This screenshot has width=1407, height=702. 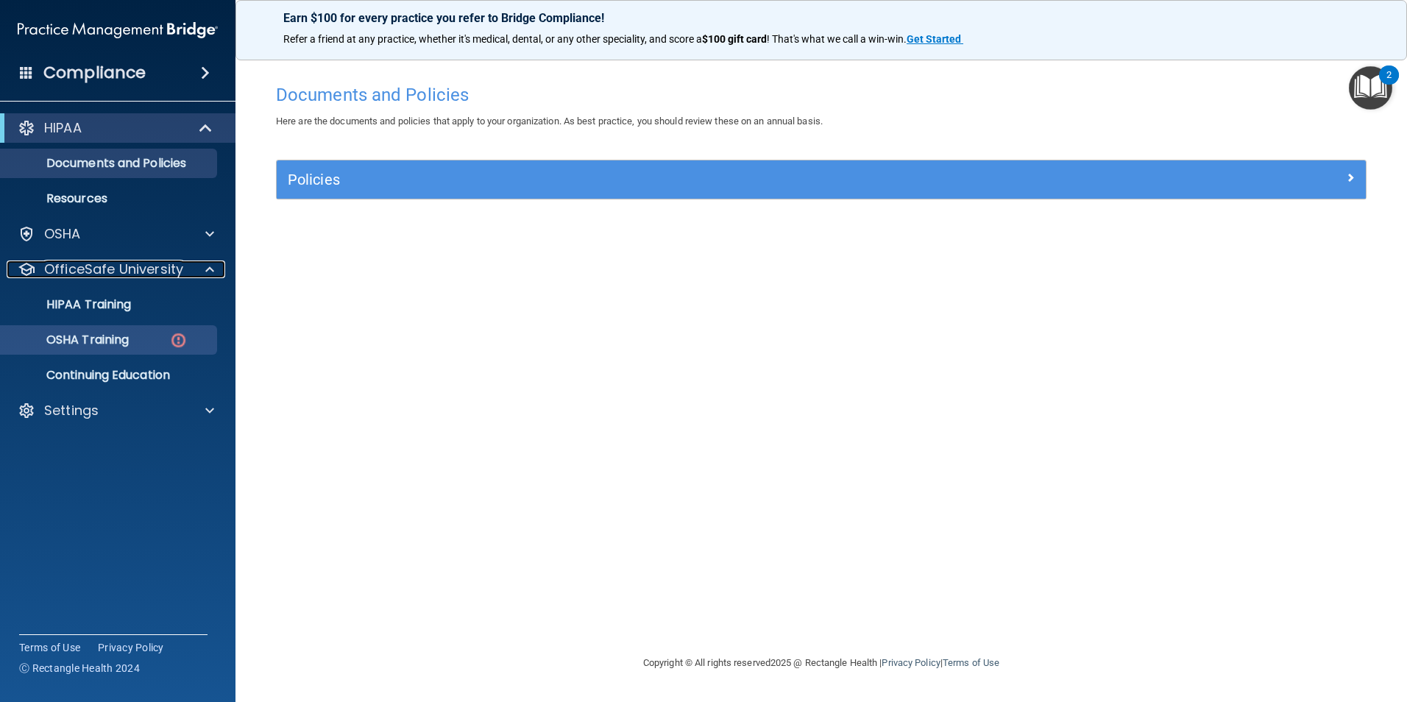 What do you see at coordinates (935, 39) in the screenshot?
I see `a: Get Started` at bounding box center [935, 39].